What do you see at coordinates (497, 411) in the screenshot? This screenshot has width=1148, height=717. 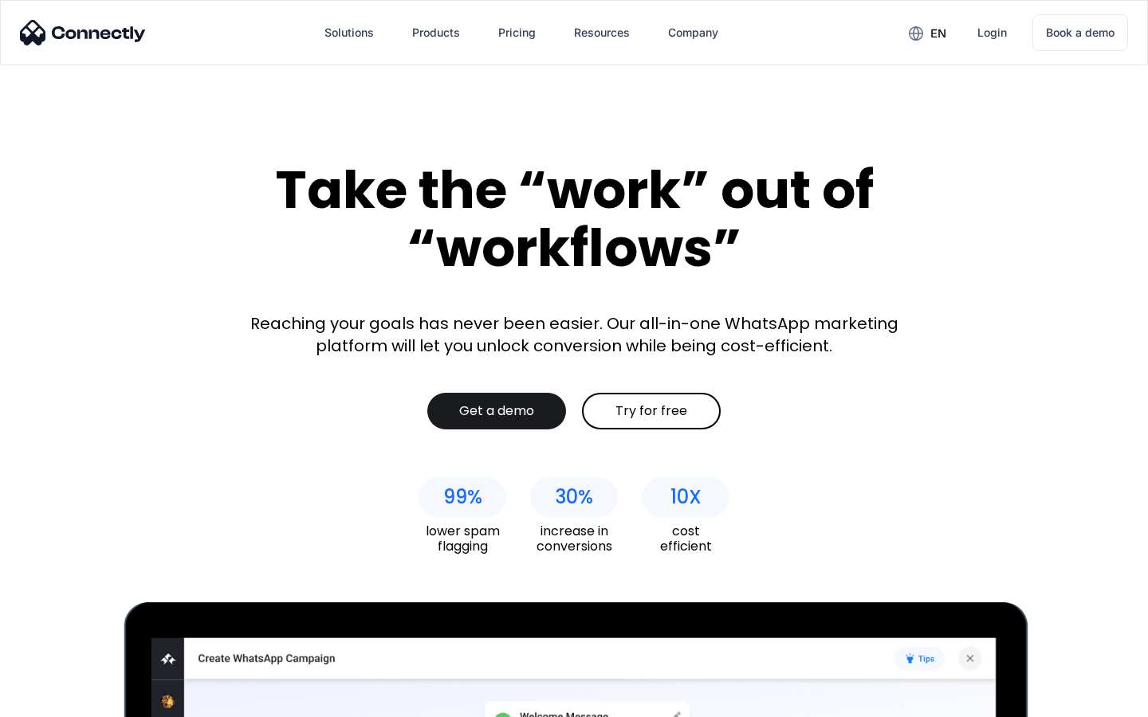 I see `a: Get a demo` at bounding box center [497, 411].